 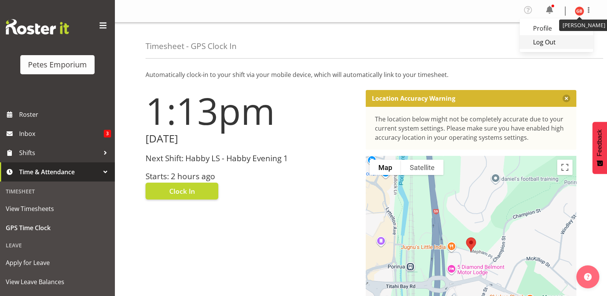 What do you see at coordinates (251, 176) in the screenshot?
I see `h3: Starts: 2 hours ago` at bounding box center [251, 176].